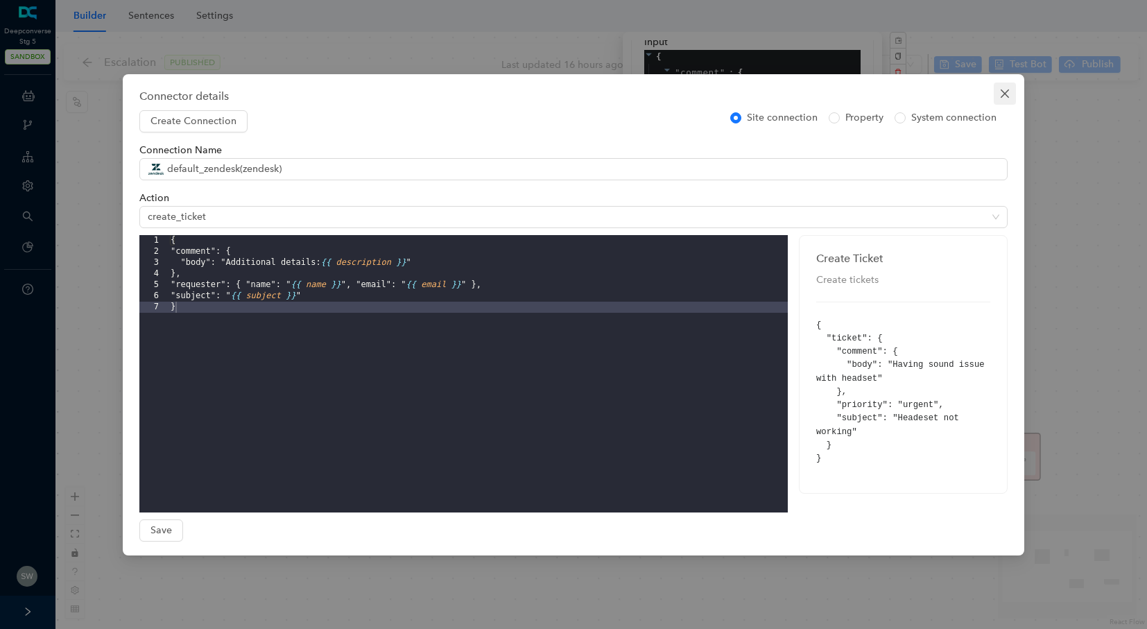  I want to click on div: 1, so click(153, 241).